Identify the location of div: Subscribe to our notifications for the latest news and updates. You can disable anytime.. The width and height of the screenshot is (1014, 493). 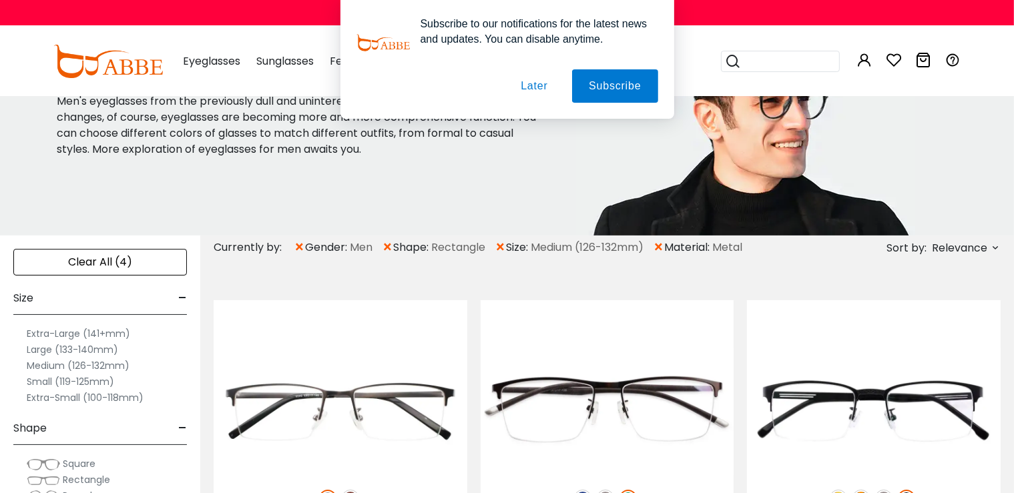
(534, 31).